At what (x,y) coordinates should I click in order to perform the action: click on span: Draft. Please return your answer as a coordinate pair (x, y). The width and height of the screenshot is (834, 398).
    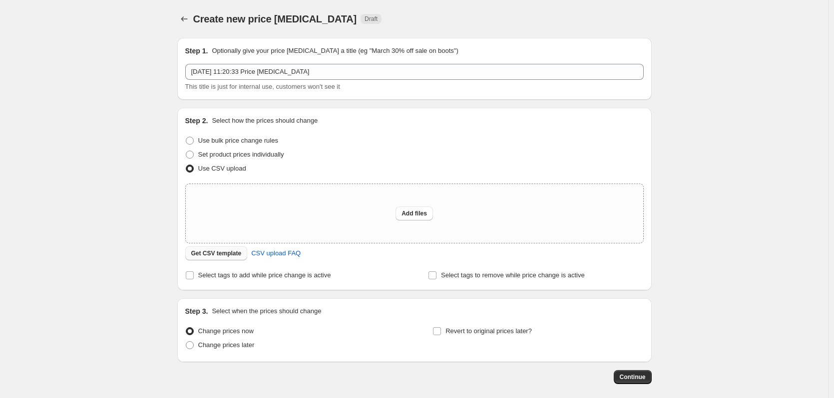
    Looking at the image, I should click on (371, 19).